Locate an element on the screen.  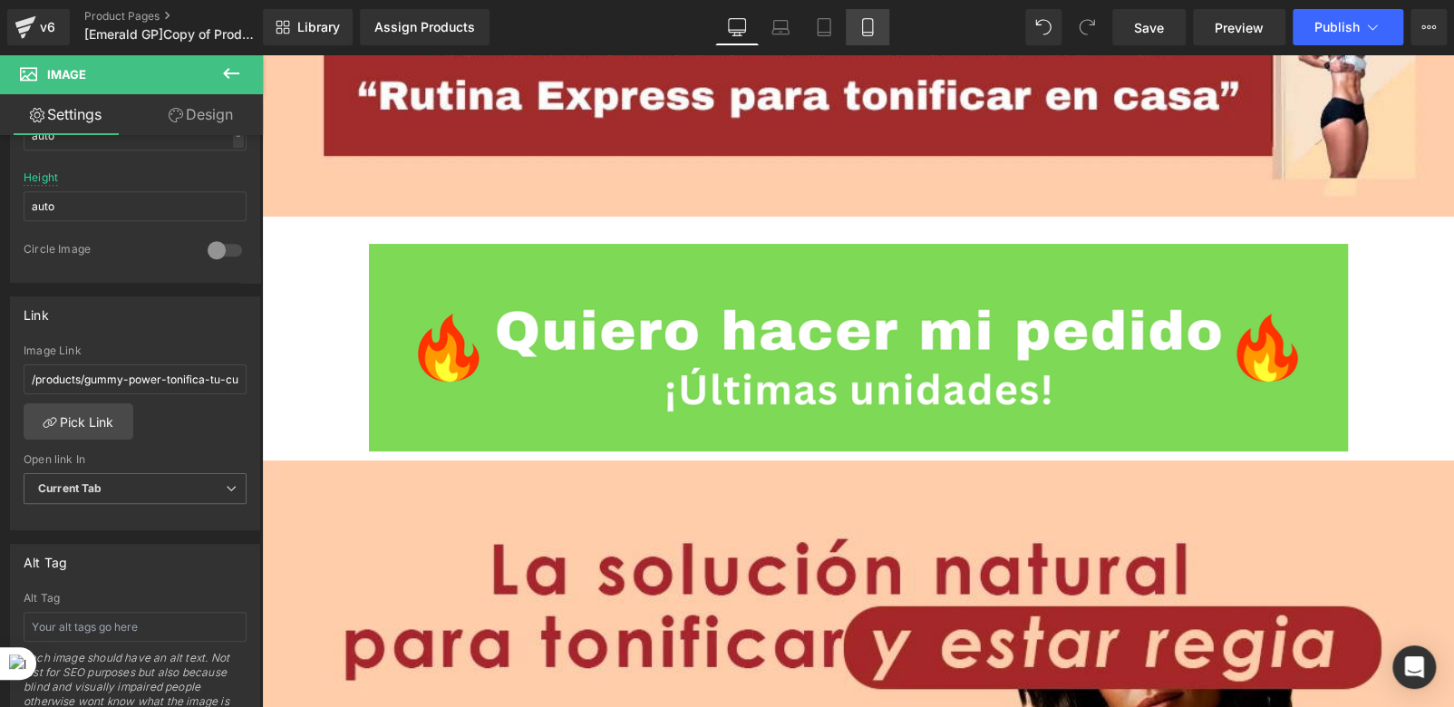
a: Mobile is located at coordinates (867, 27).